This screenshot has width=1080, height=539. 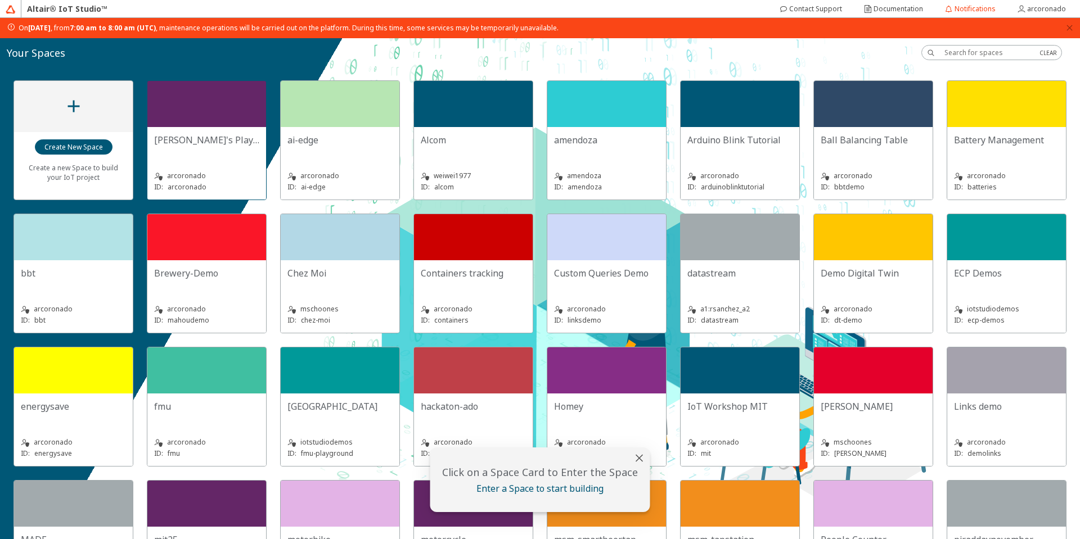 What do you see at coordinates (739, 273) in the screenshot?
I see `unity-typography: datastream` at bounding box center [739, 273].